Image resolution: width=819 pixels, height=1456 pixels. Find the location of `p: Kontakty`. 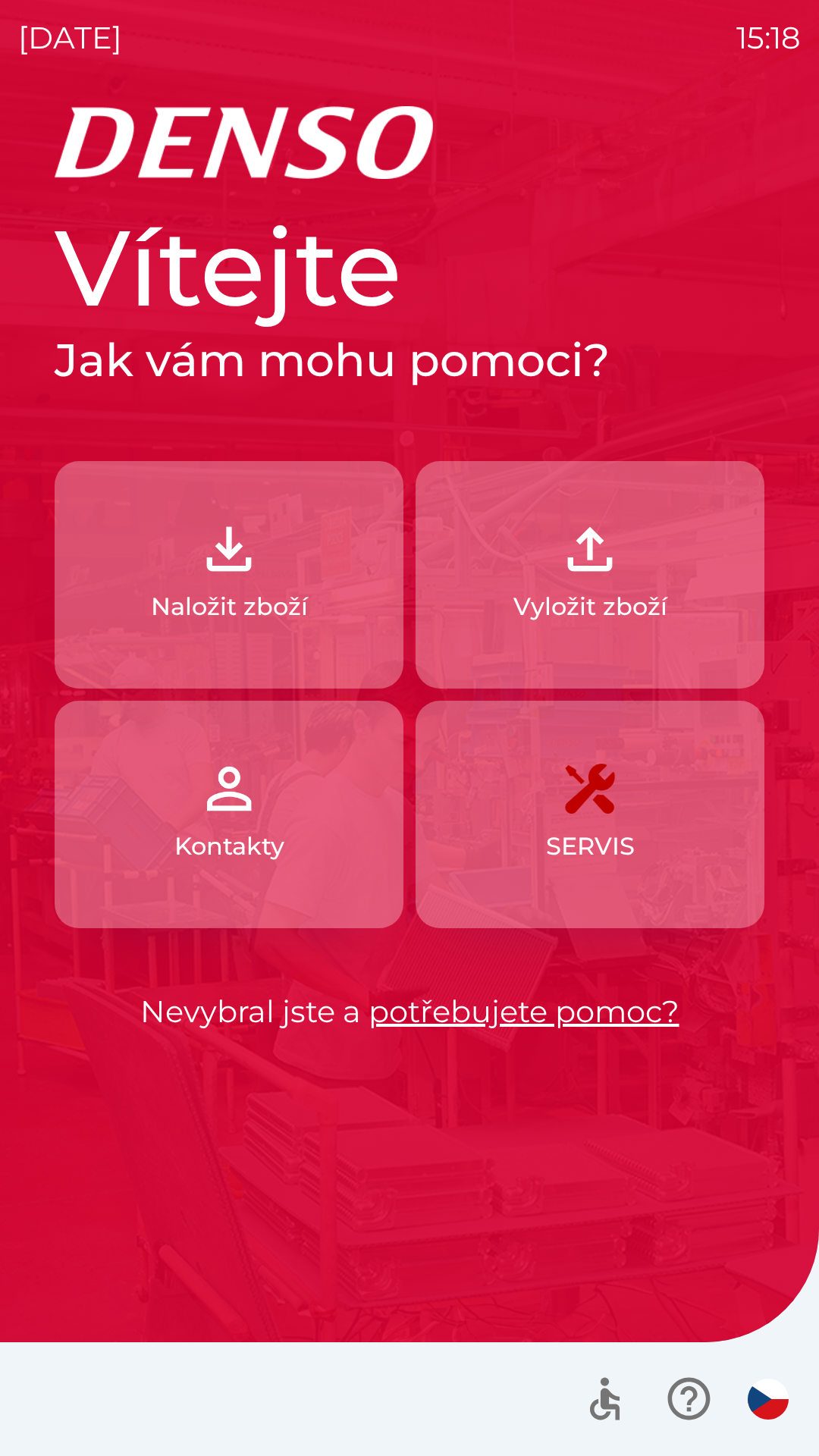

p: Kontakty is located at coordinates (229, 846).